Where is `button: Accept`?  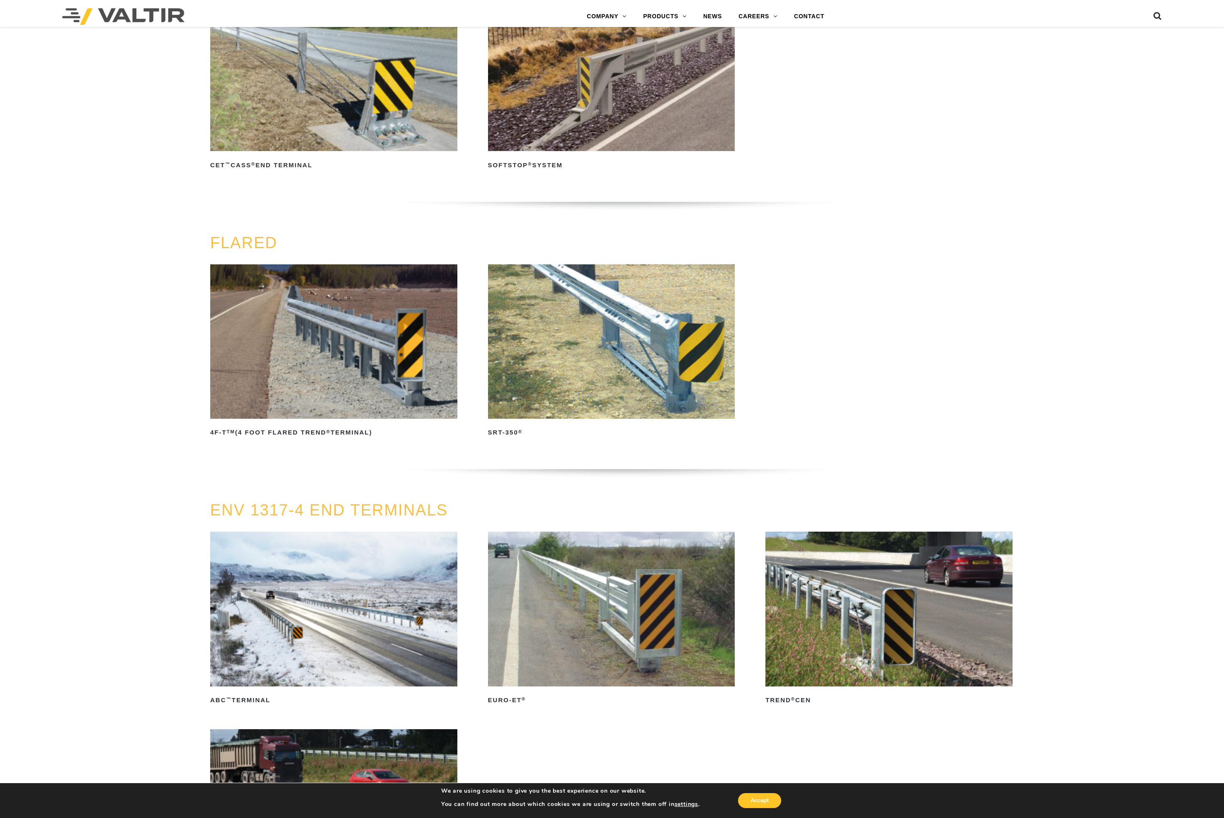 button: Accept is located at coordinates (760, 800).